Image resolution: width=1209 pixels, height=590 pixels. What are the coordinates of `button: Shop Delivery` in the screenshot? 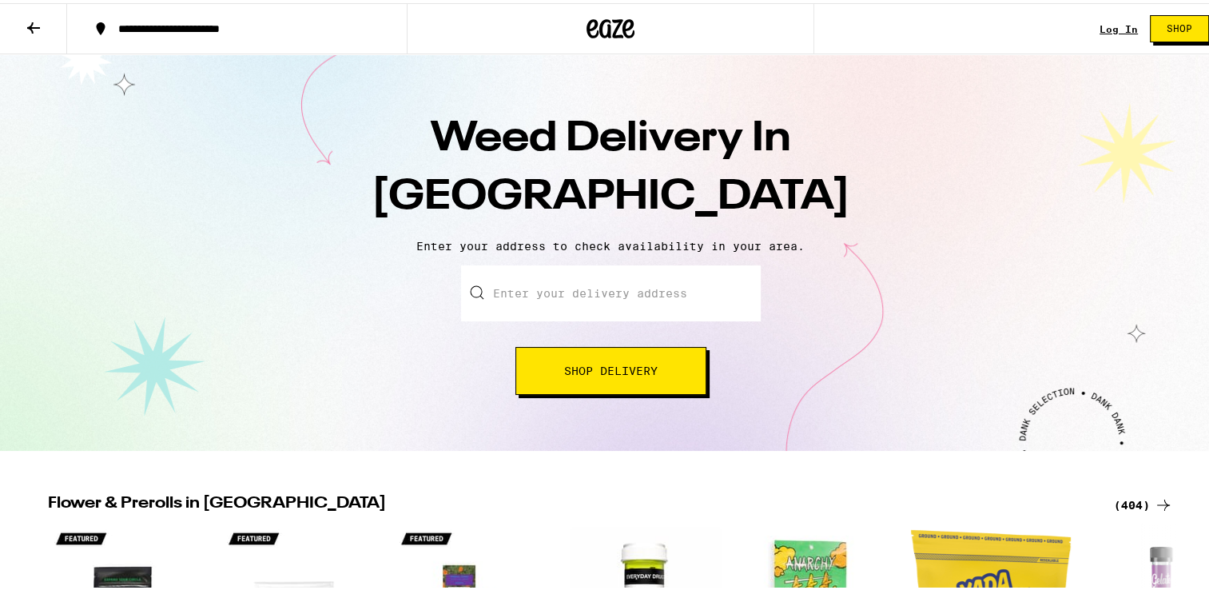 It's located at (610, 368).